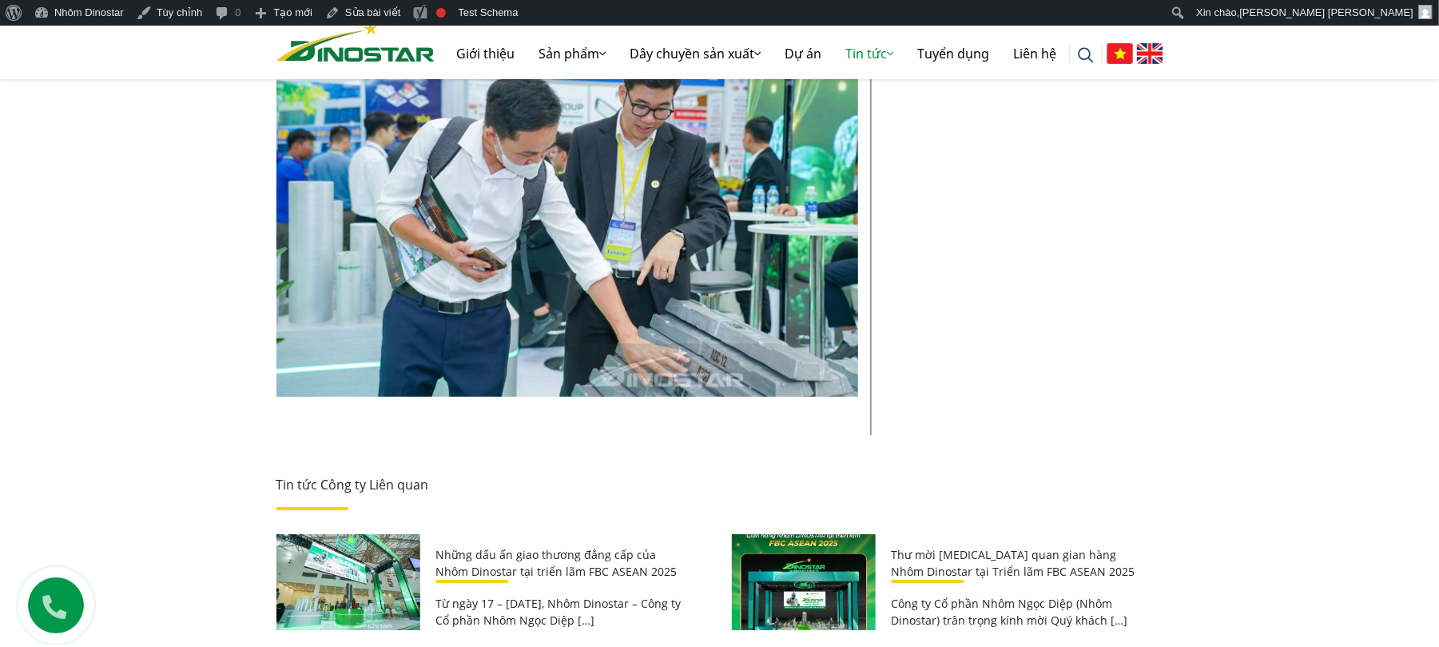 The image size is (1439, 647). What do you see at coordinates (1150, 54) in the screenshot?
I see `img: English` at bounding box center [1150, 54].